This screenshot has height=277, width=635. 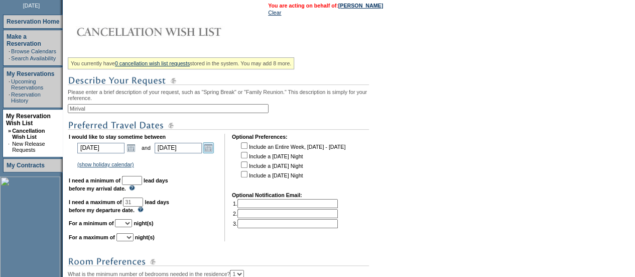 What do you see at coordinates (95, 202) in the screenshot?
I see `b: I need a maximum of` at bounding box center [95, 202].